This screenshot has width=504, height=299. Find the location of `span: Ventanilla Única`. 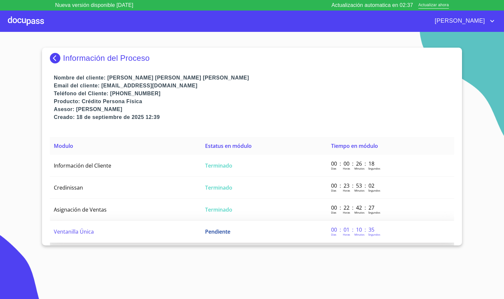

span: Ventanilla Única is located at coordinates (74, 232).